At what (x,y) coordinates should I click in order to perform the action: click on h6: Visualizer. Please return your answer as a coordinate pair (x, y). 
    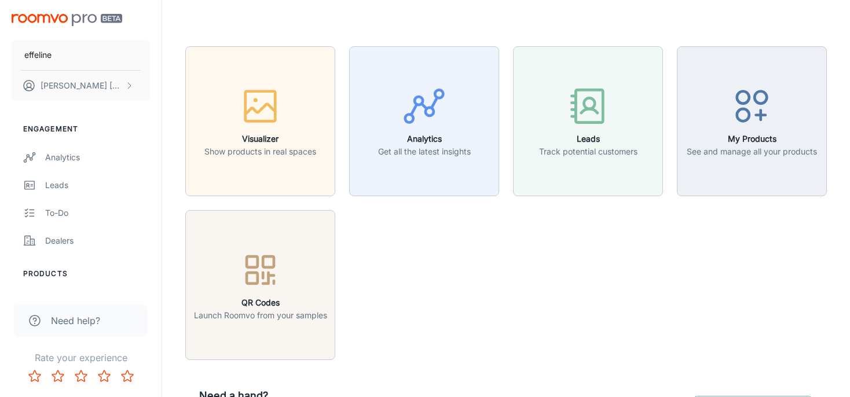
    Looking at the image, I should click on (260, 139).